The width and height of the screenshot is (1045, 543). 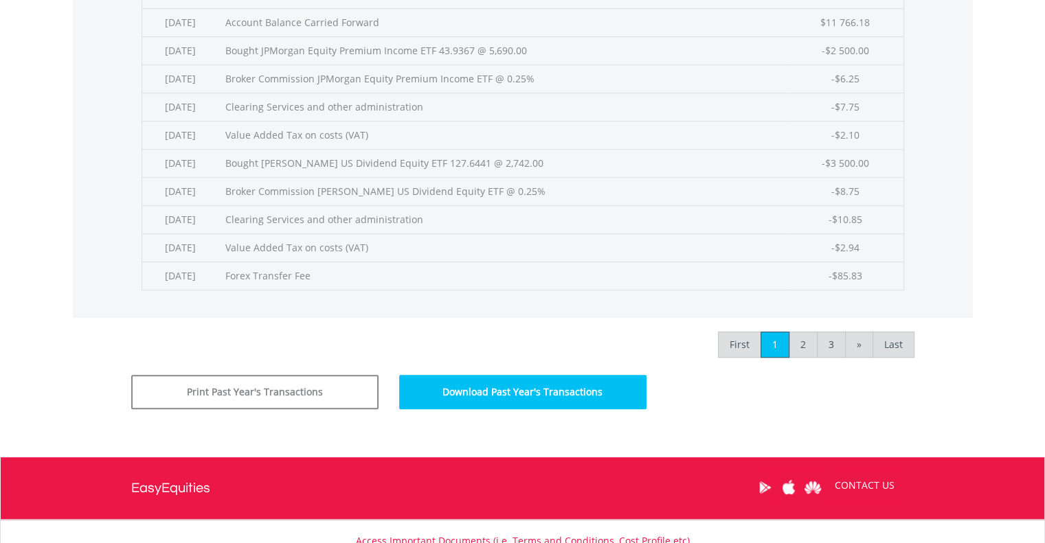 What do you see at coordinates (844, 275) in the screenshot?
I see `span: -$85.83` at bounding box center [844, 275].